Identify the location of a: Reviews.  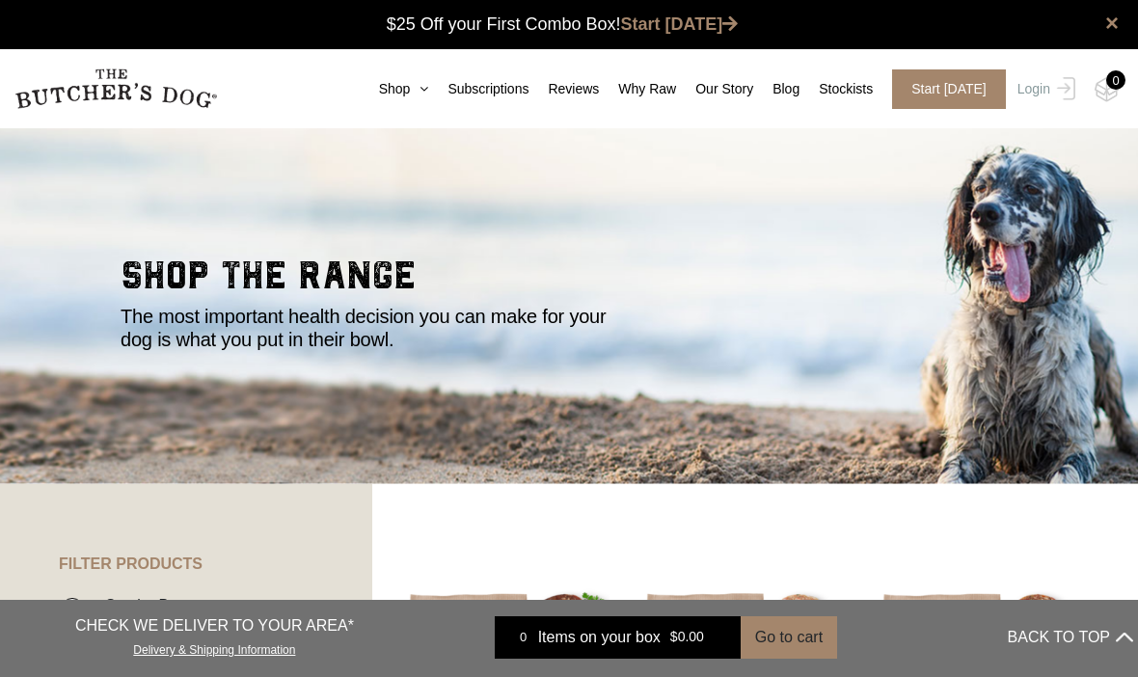
(563, 89).